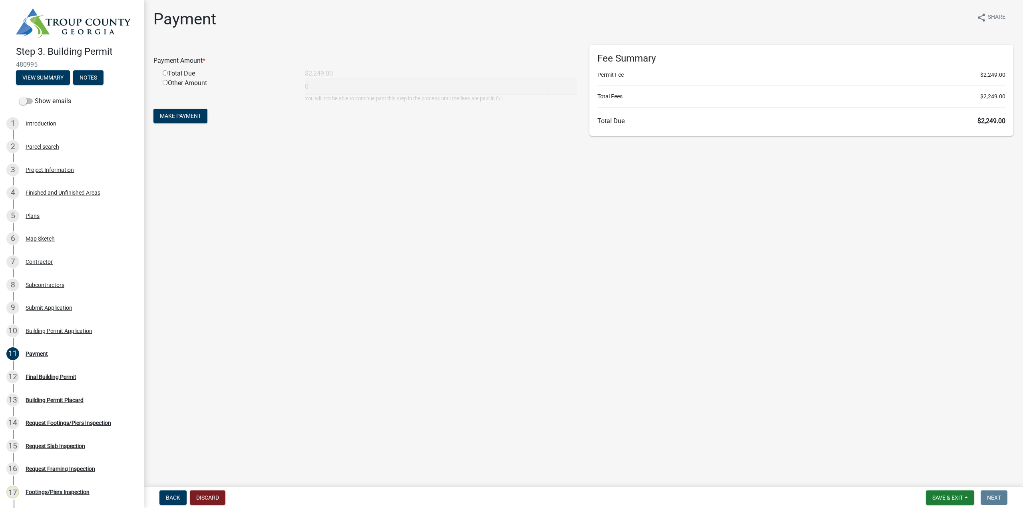 This screenshot has height=508, width=1023. What do you see at coordinates (13, 170) in the screenshot?
I see `div: 3` at bounding box center [13, 170].